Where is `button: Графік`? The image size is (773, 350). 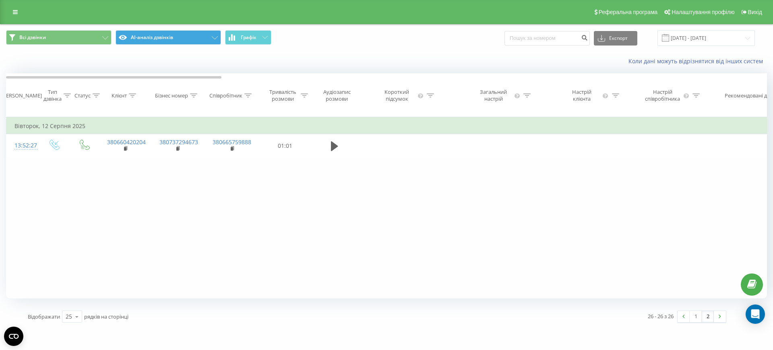
button: Графік is located at coordinates (248, 37).